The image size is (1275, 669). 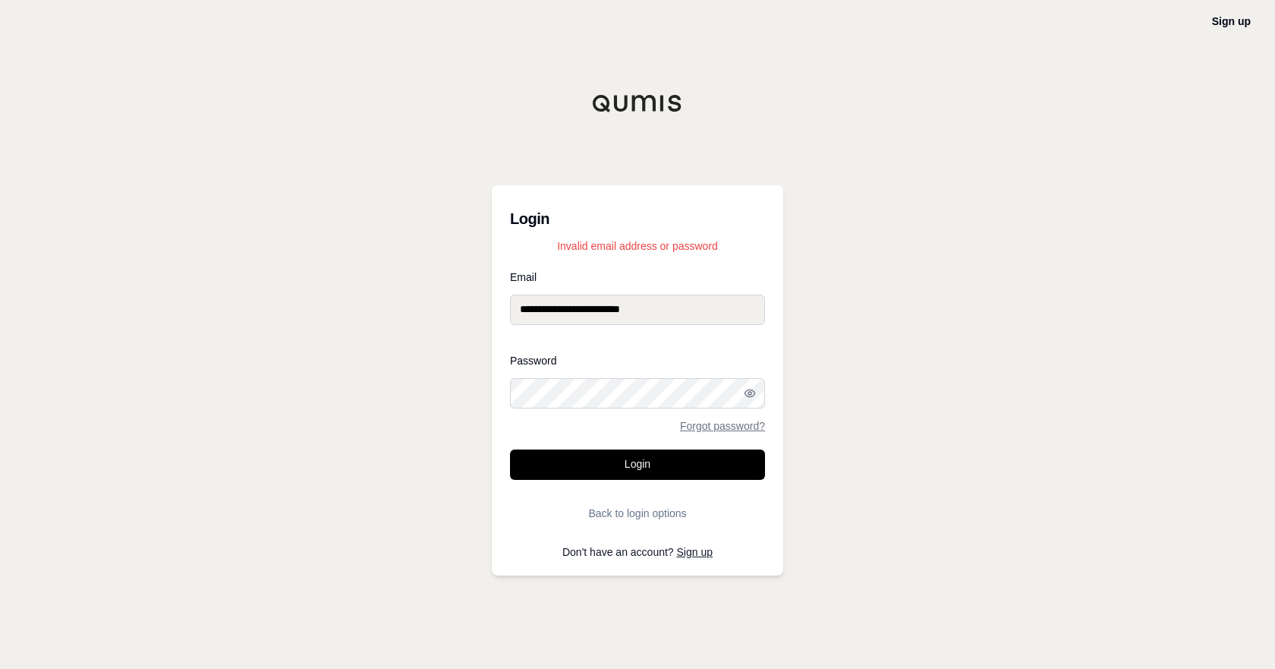 I want to click on a: Forgot password?, so click(x=722, y=426).